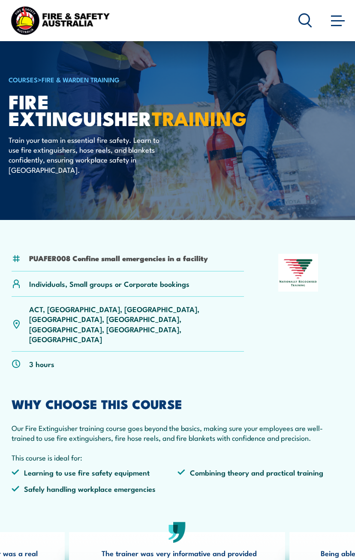  Describe the element at coordinates (94, 472) in the screenshot. I see `li: Learning to use fire safety equipment` at that location.